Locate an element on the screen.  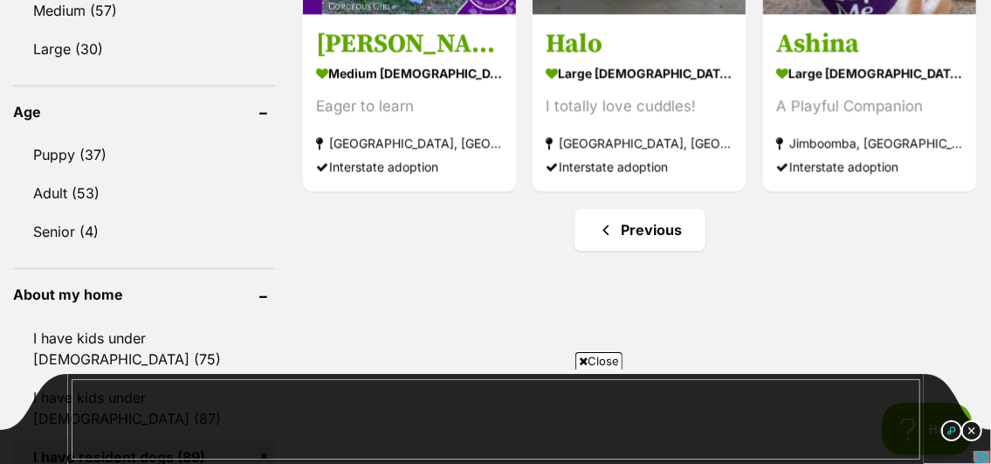
a: Puppy (37) is located at coordinates (144, 155).